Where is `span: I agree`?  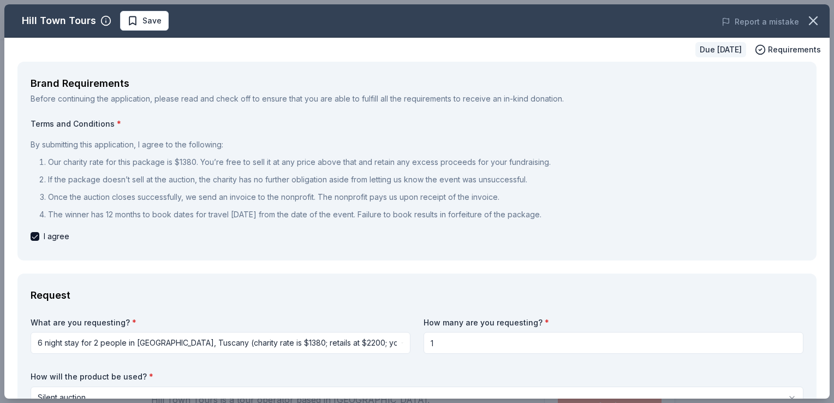 span: I agree is located at coordinates (56, 236).